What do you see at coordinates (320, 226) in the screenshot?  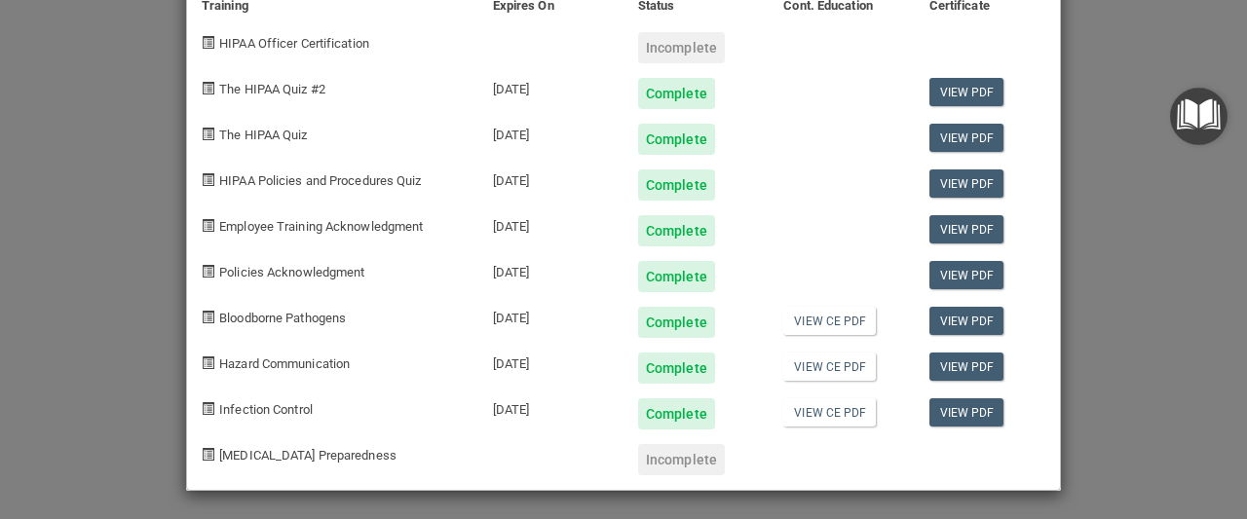 I see `span: Employee Training Acknowledgment` at bounding box center [320, 226].